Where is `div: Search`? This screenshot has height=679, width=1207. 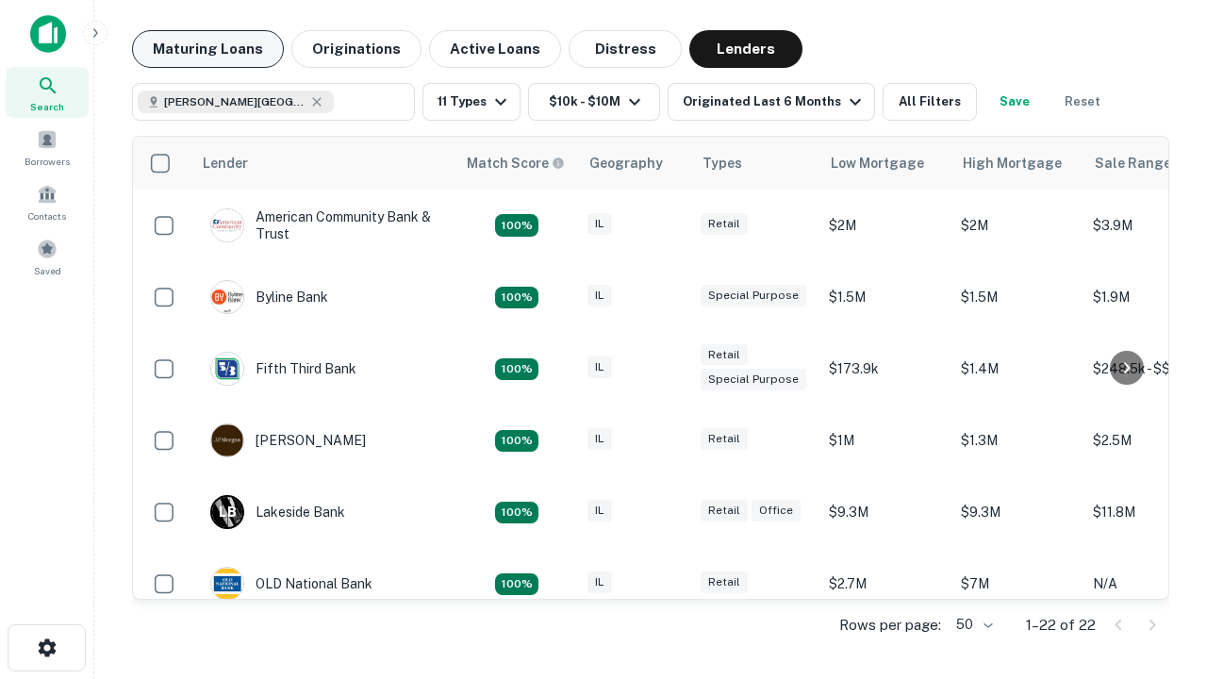
div: Search is located at coordinates (47, 92).